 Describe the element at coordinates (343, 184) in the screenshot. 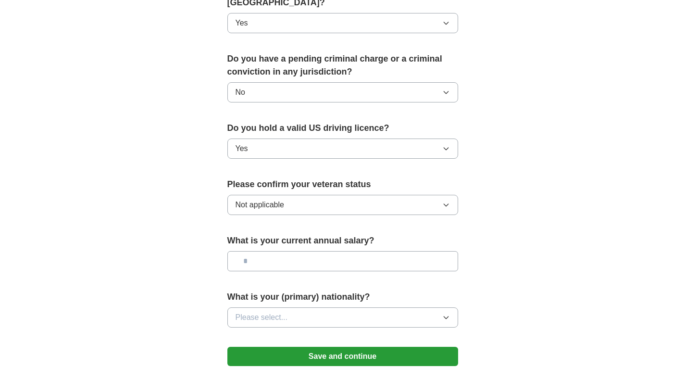

I see `label: Please confirm your veteran status` at that location.